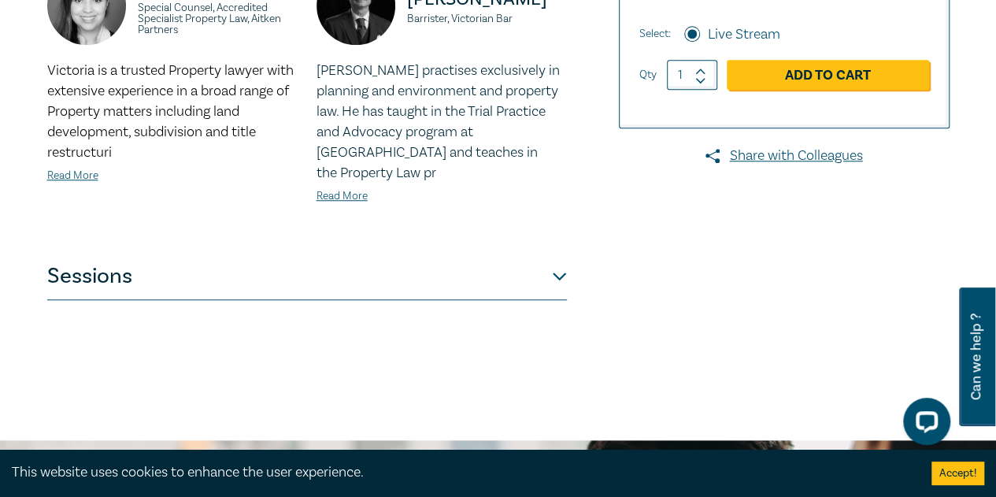  What do you see at coordinates (692, 75) in the screenshot?
I see `input: 1` at bounding box center [692, 75].